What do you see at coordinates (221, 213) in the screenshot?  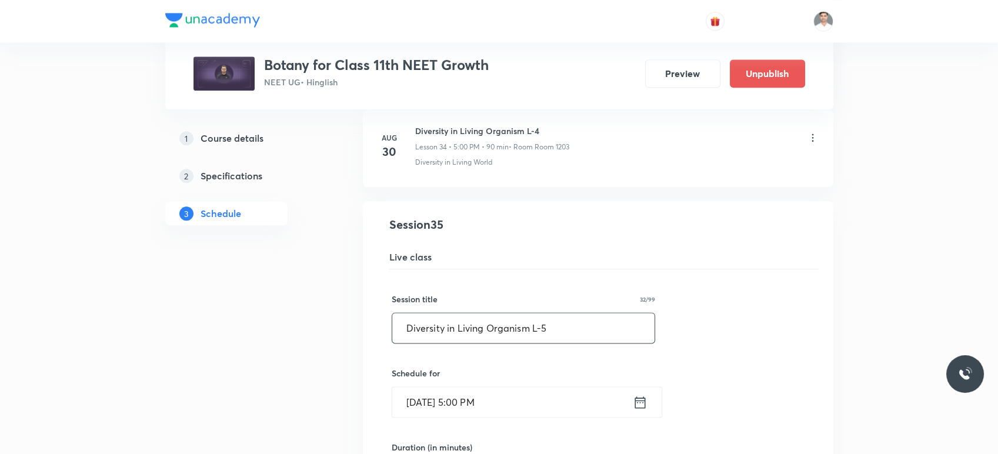 I see `h5: Schedule` at bounding box center [221, 213].